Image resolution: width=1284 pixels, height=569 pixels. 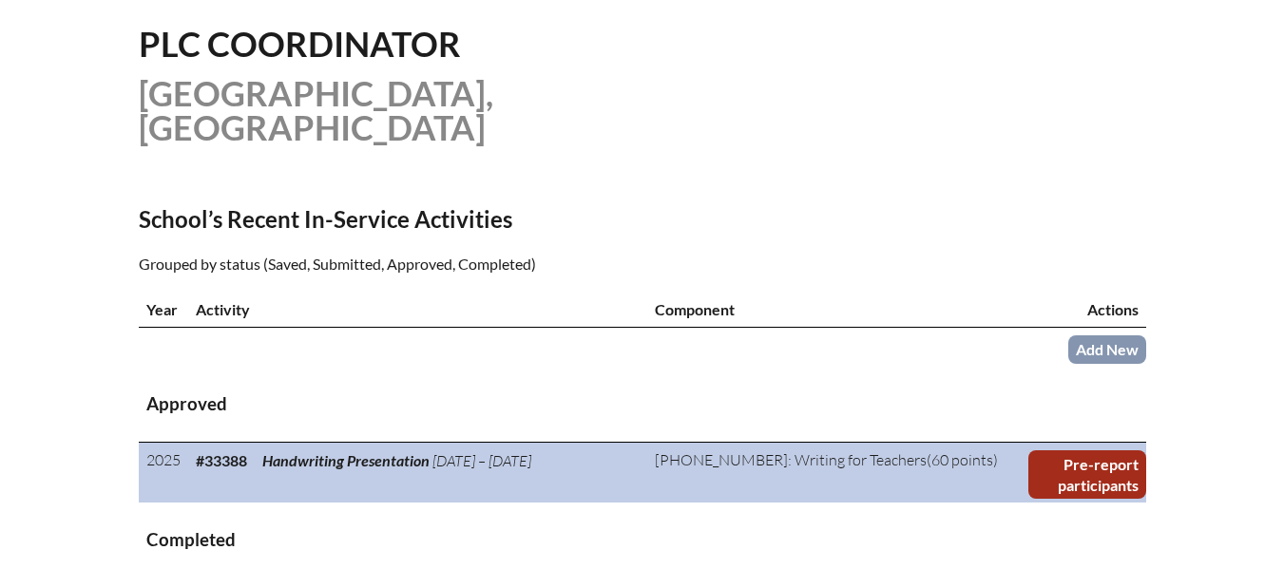 What do you see at coordinates (839, 310) in the screenshot?
I see `th: Component` at bounding box center [839, 310].